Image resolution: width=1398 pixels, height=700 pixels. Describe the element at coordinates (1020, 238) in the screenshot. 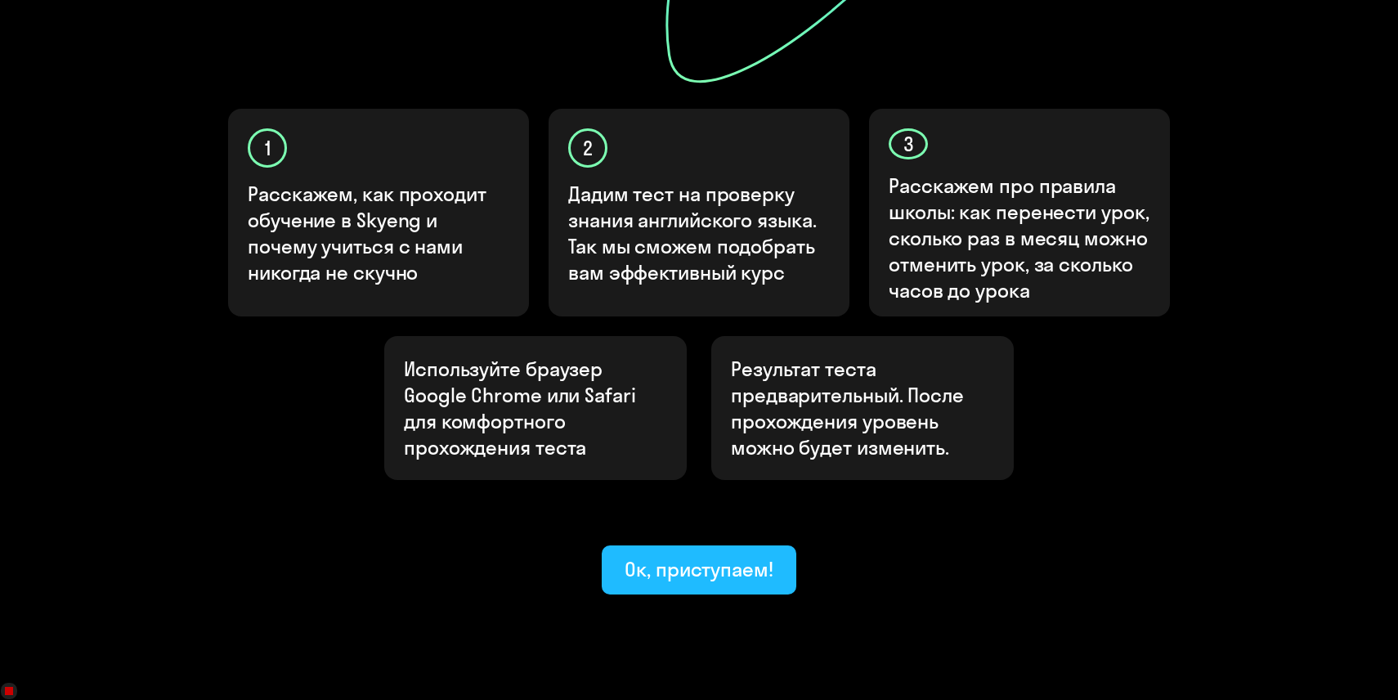

I see `p: Расскажем про правила школы: как перенести урок, сколько раз в месяц можно отменить урок, за скол...` at that location.